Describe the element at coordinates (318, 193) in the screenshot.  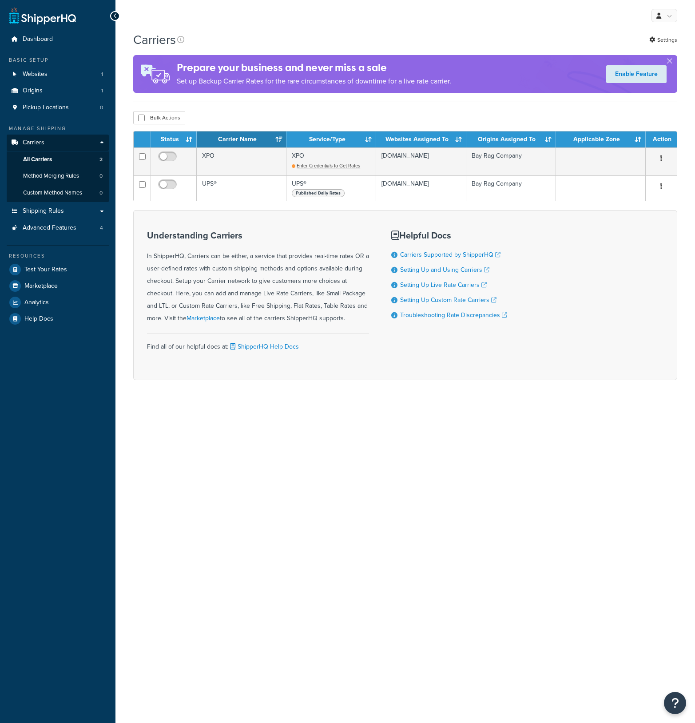
I see `span: Published Daily Rates` at that location.